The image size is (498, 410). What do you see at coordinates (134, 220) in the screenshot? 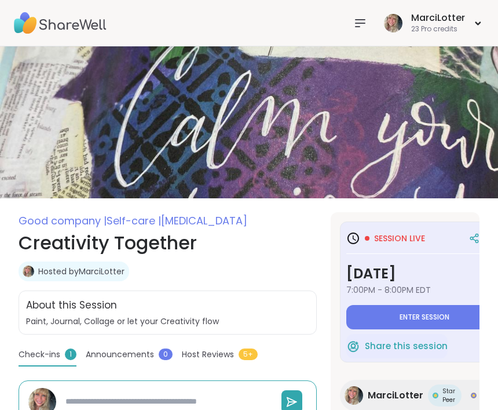
I see `span: Self-care |` at bounding box center [134, 220].